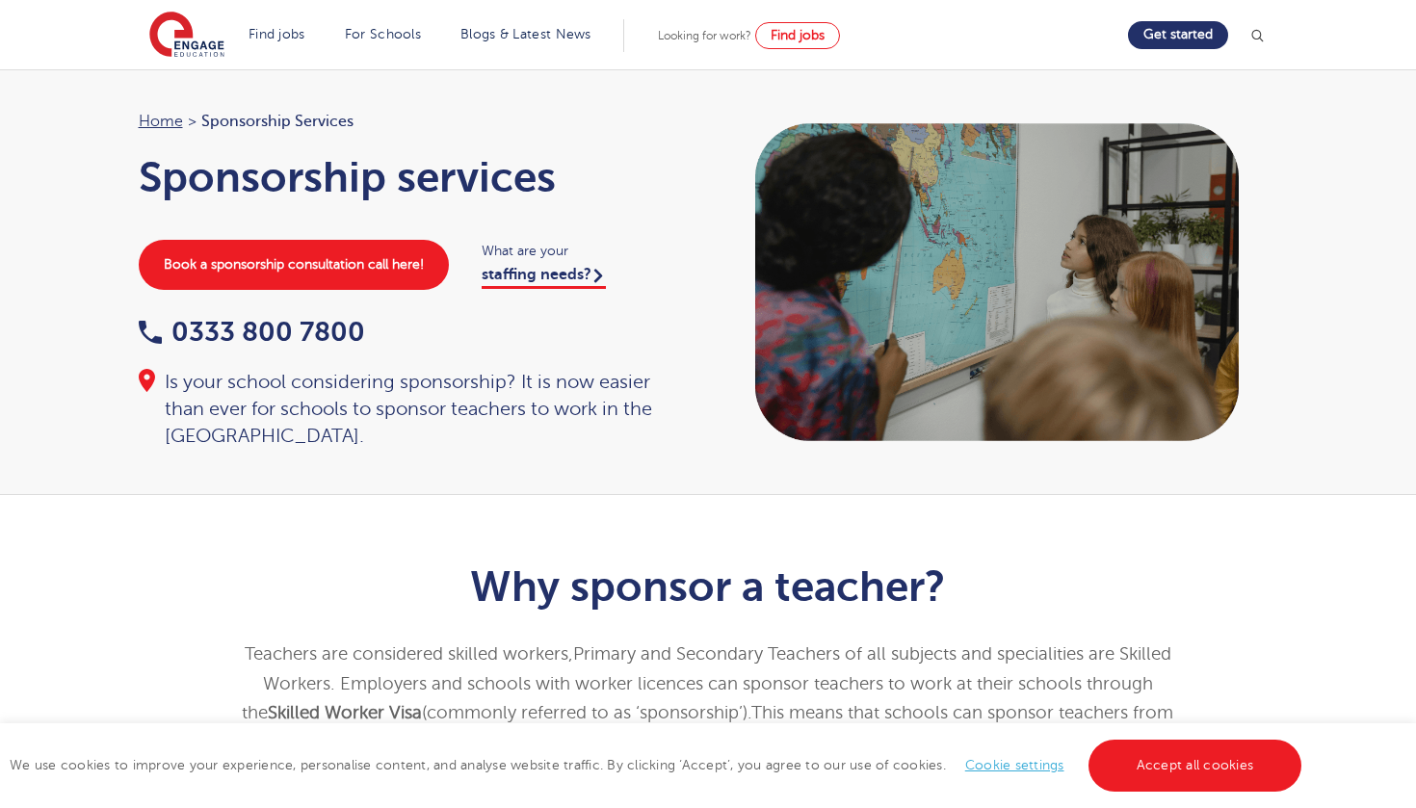  Describe the element at coordinates (798, 35) in the screenshot. I see `span: Find jobs` at that location.